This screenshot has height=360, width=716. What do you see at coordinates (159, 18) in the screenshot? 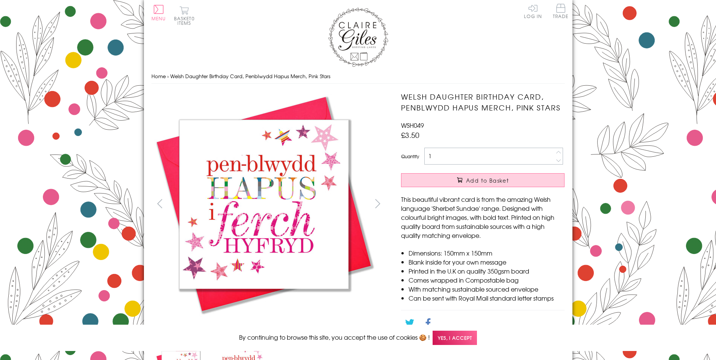
I see `span: Menu` at bounding box center [159, 18].